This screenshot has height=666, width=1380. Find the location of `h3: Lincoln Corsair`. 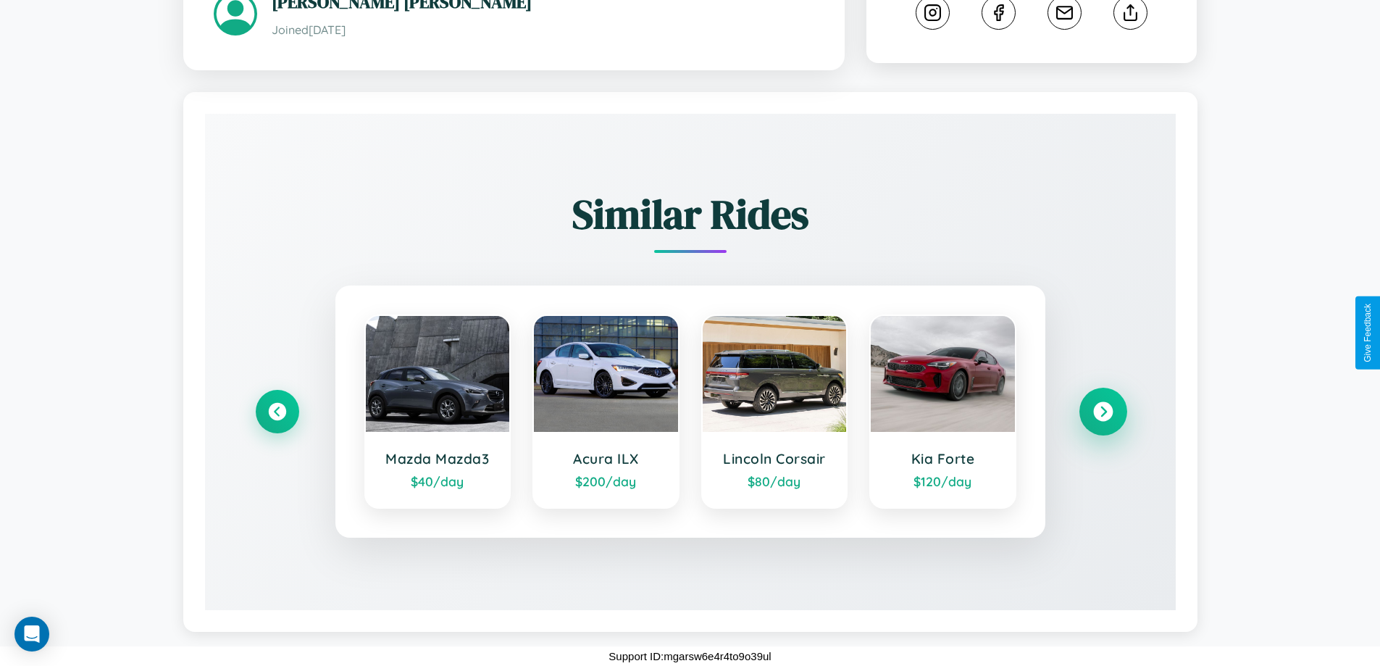

h3: Lincoln Corsair is located at coordinates (774, 458).